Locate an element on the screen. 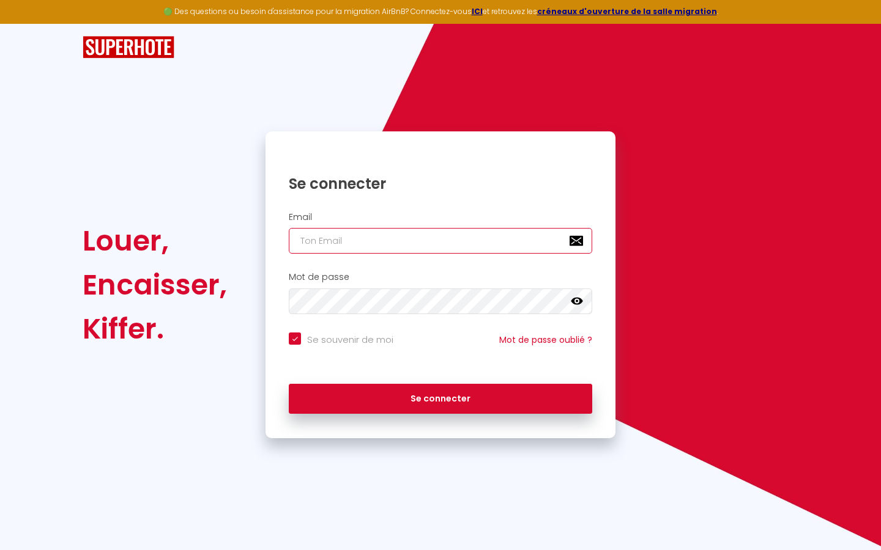 This screenshot has width=881, height=550. strong: créneaux d'ouverture de la salle migration is located at coordinates (627, 11).